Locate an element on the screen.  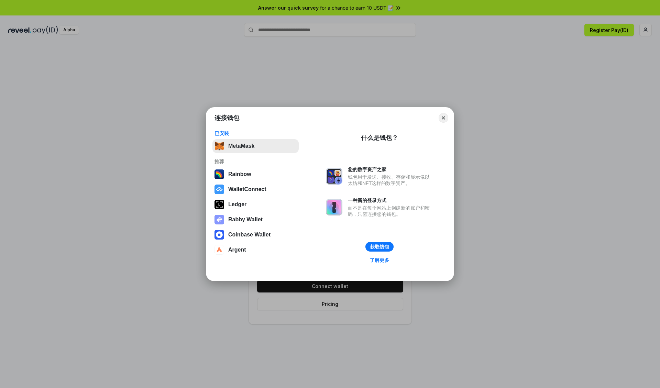
div: 钱包用于发送、接收、存储和显示像以太坊和NFT这样的数字资产。 is located at coordinates (391, 180).